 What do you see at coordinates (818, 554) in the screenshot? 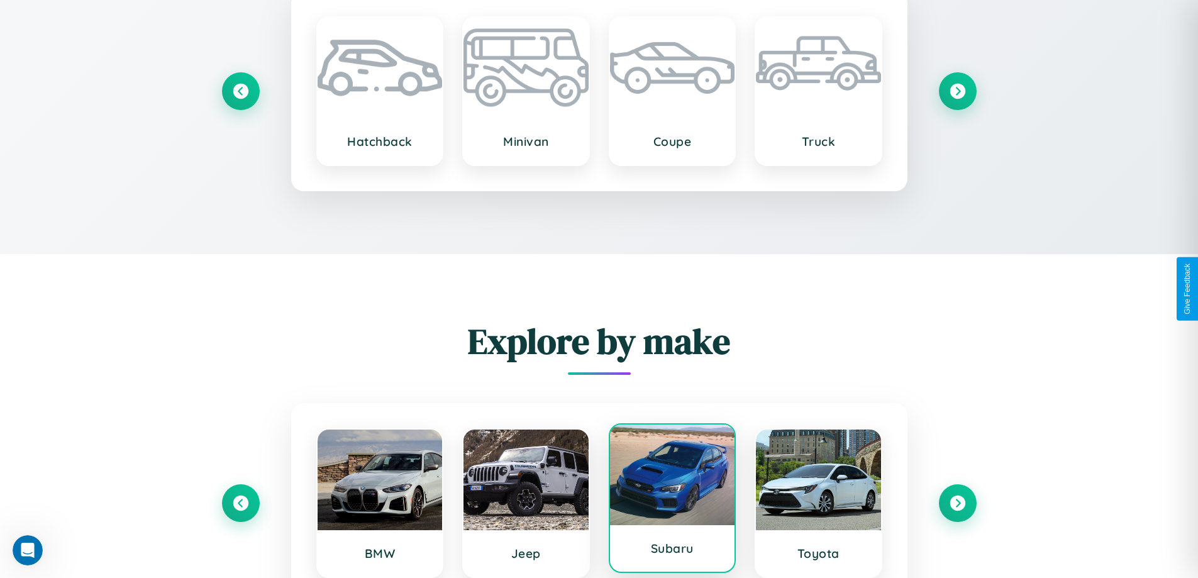
I see `h3: Toyota` at bounding box center [818, 554].